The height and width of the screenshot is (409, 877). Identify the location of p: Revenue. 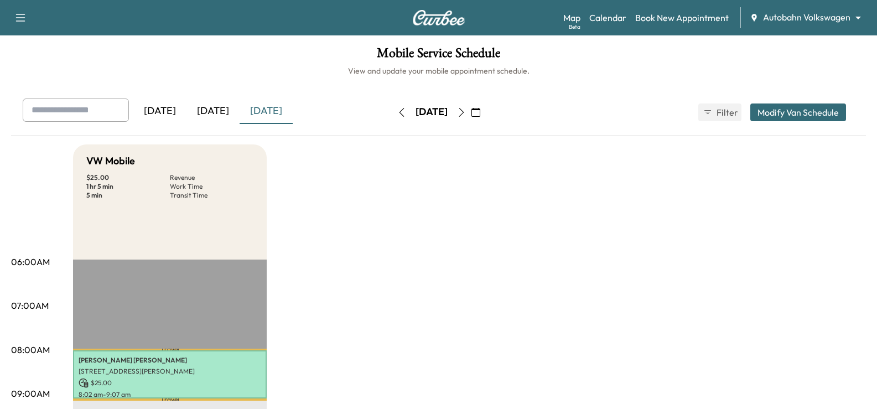
(211, 178).